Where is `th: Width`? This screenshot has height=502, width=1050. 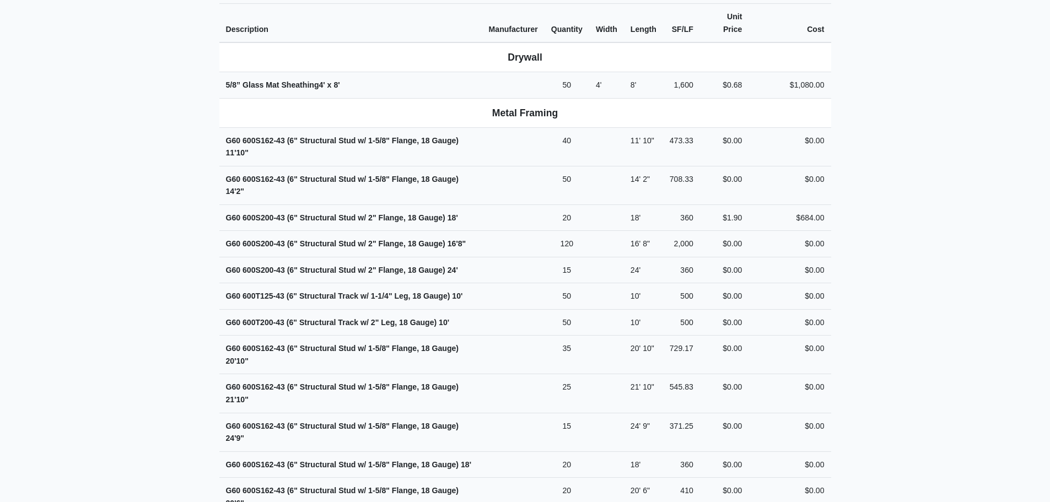
th: Width is located at coordinates (606, 23).